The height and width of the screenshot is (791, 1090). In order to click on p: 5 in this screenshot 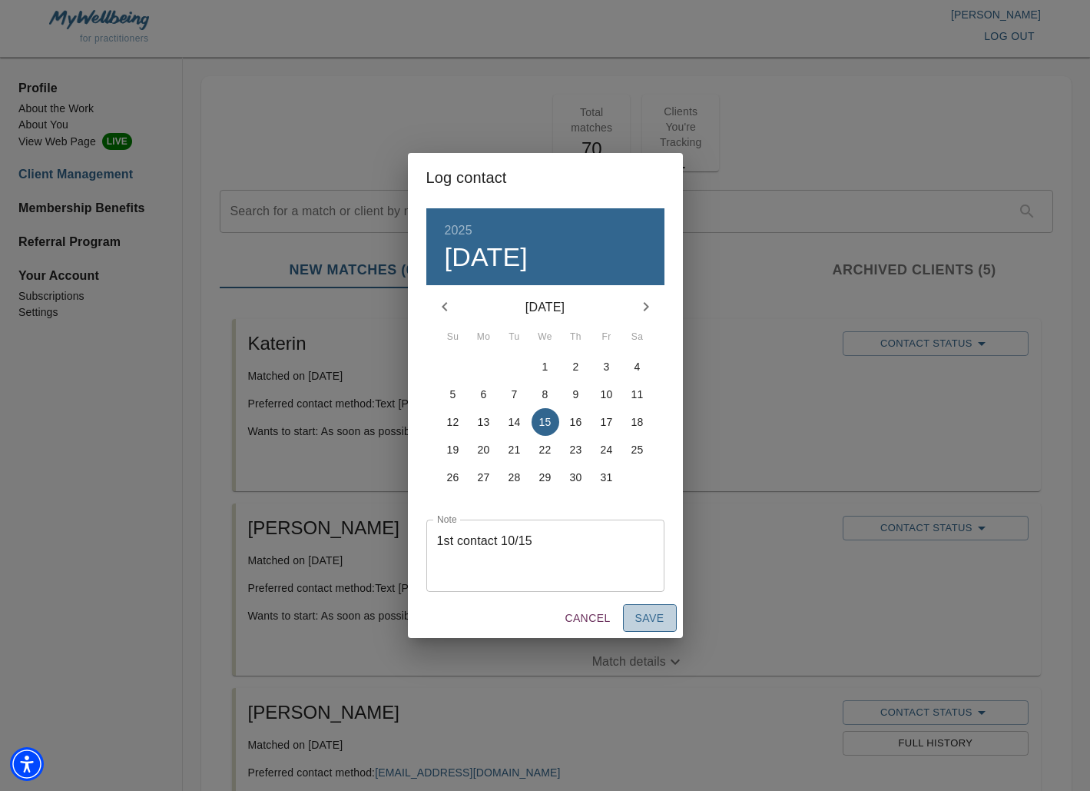, I will do `click(453, 394)`.